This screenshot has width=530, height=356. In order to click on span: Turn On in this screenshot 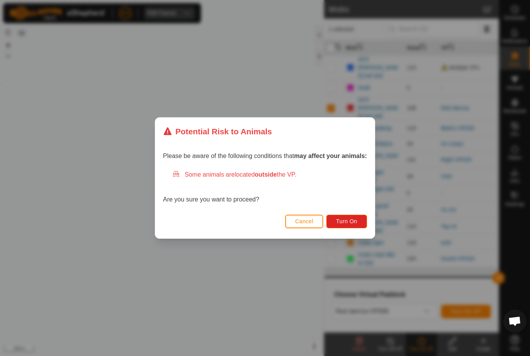, I will do `click(347, 221)`.